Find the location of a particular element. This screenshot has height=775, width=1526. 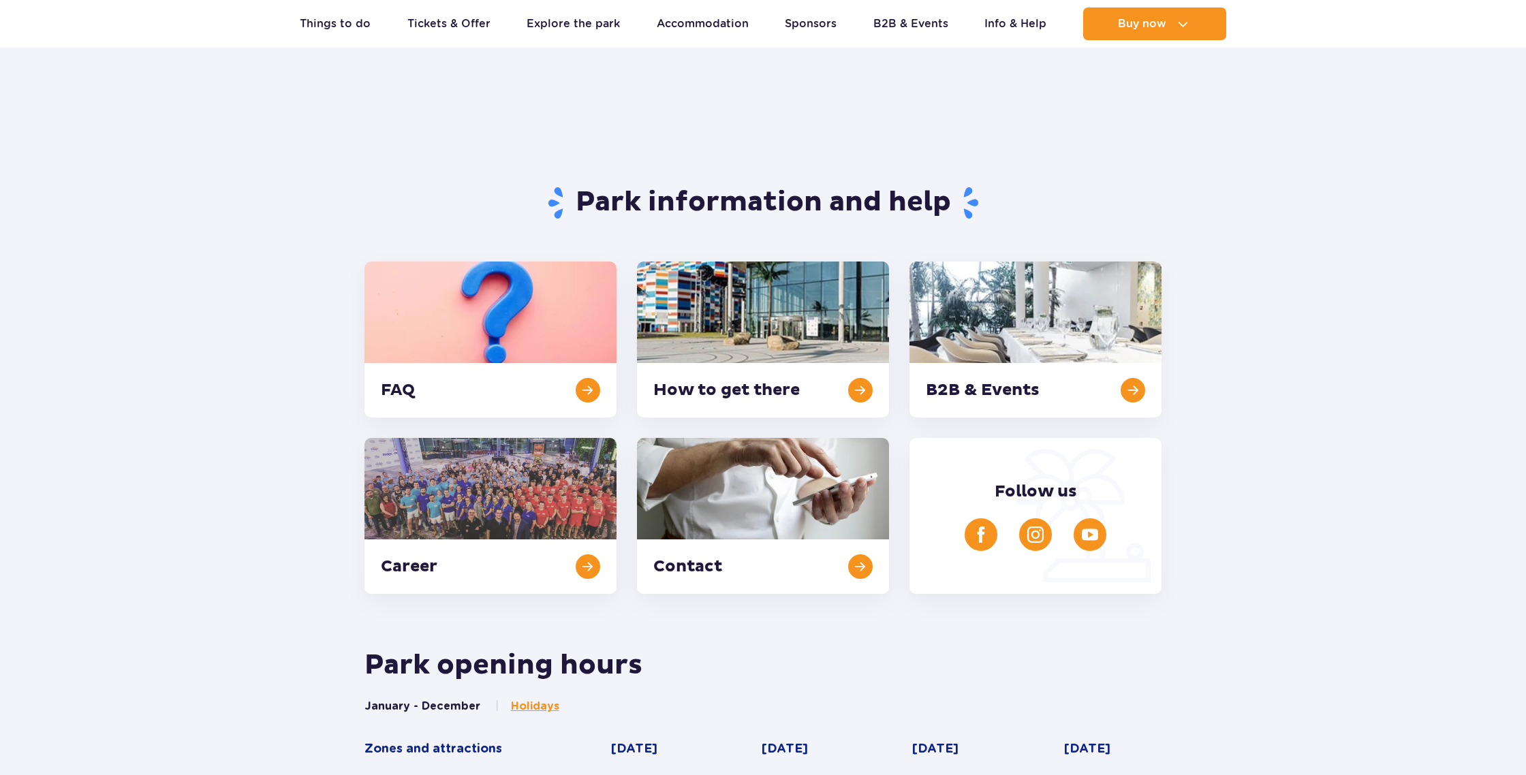

button: Buy now is located at coordinates (1154, 24).